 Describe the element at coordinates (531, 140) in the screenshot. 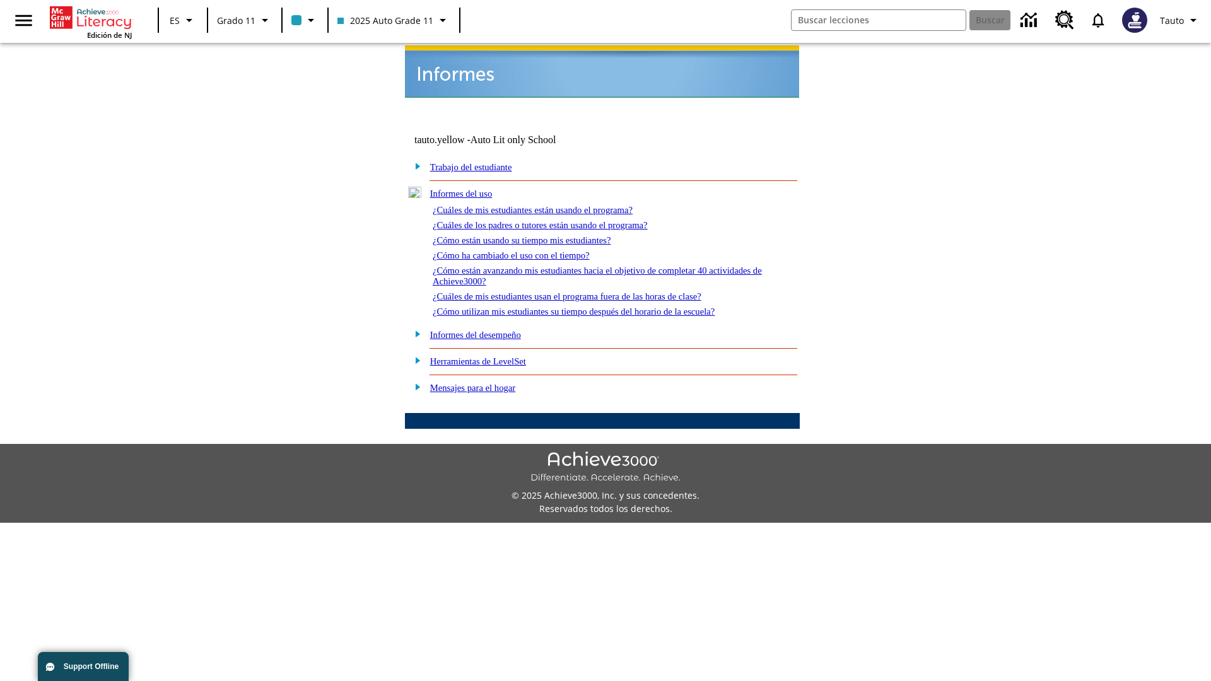

I see `td: tauto.yellow -` at that location.